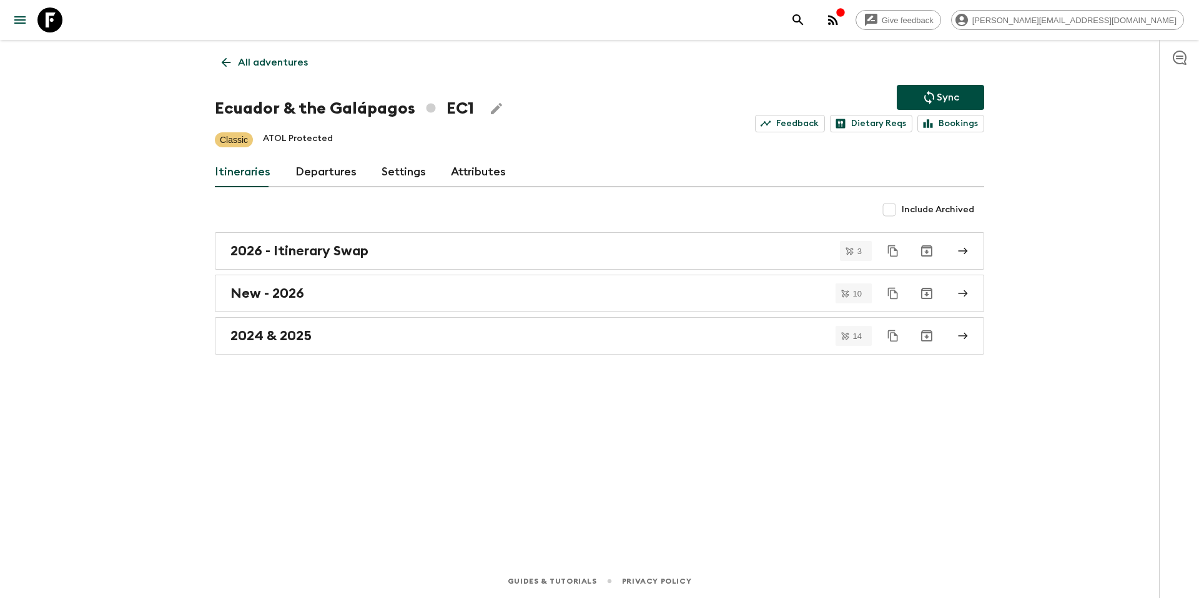 The width and height of the screenshot is (1199, 598). I want to click on a: New - 2026, so click(600, 294).